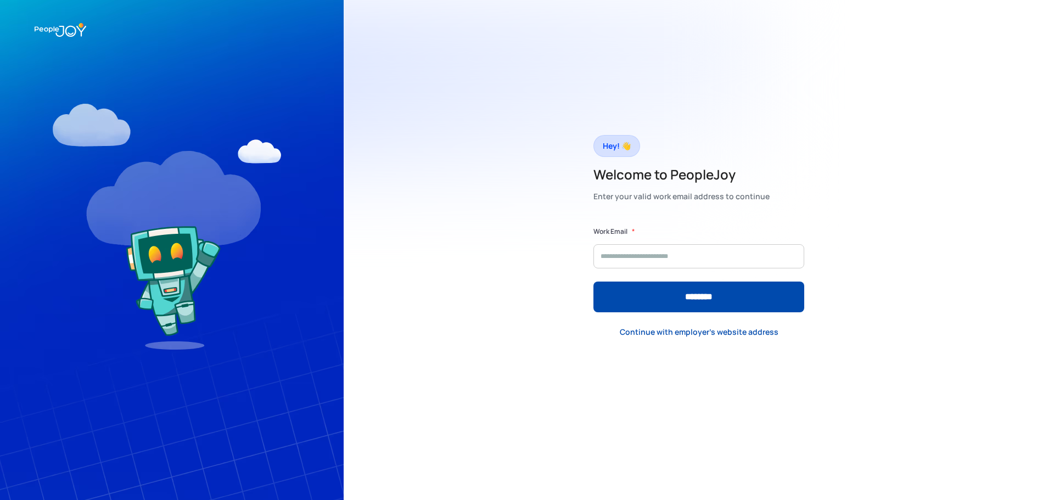 Image resolution: width=1054 pixels, height=500 pixels. What do you see at coordinates (699, 332) in the screenshot?
I see `div: Continue with employer's website address` at bounding box center [699, 332].